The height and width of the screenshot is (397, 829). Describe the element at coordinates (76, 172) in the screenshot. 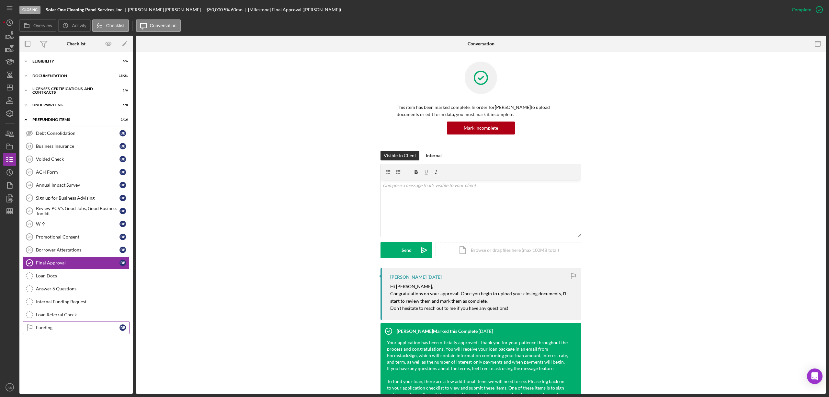

I see `a: 23ACH FormDB` at that location.